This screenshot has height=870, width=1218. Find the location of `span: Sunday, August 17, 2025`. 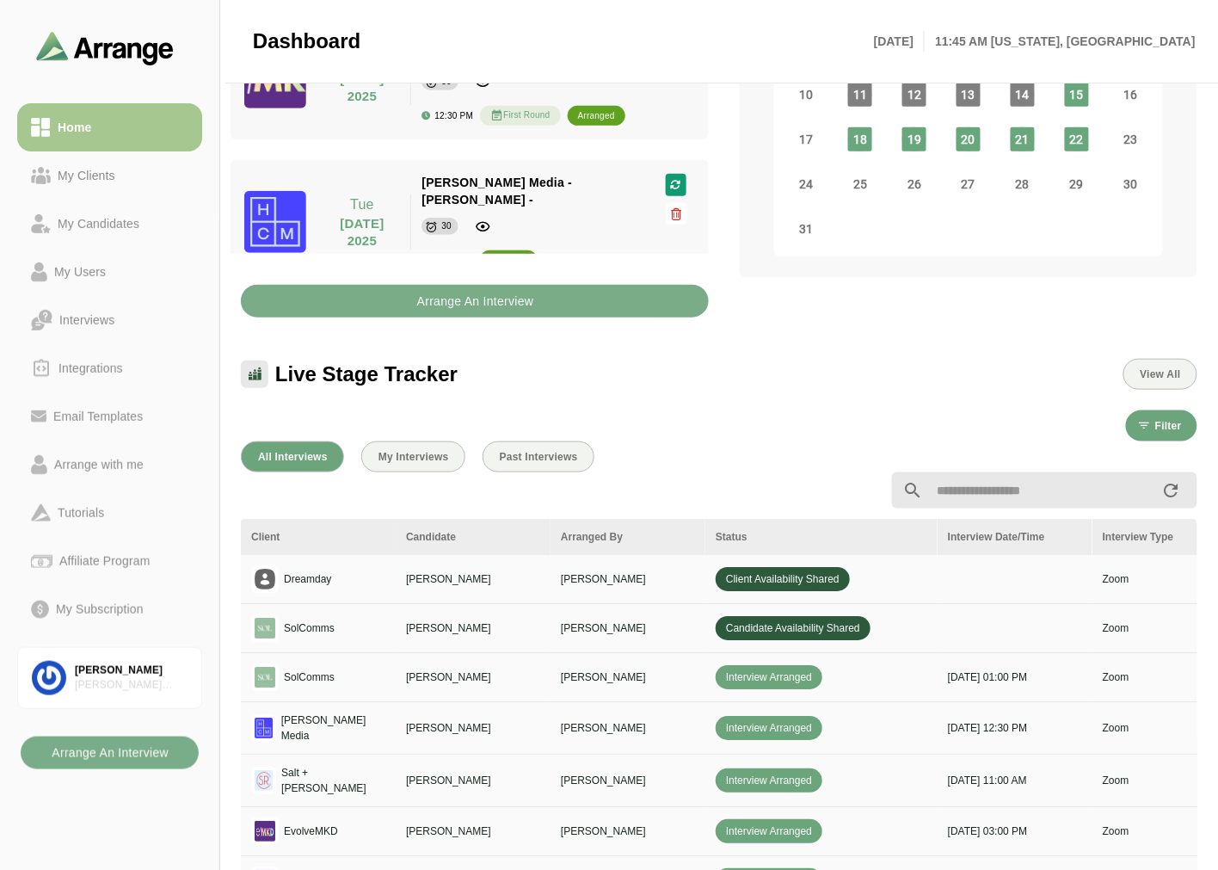

span: Sunday, August 17, 2025 is located at coordinates (806, 139).